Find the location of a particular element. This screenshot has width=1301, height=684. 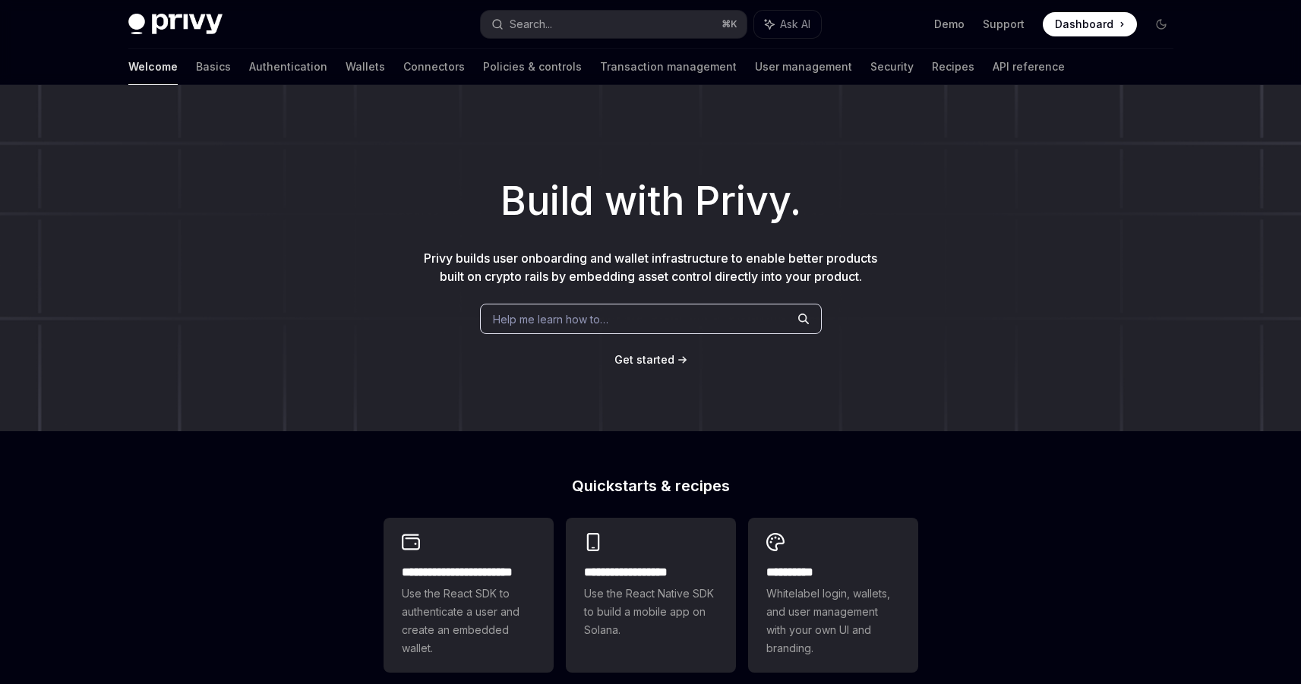

a: Support is located at coordinates (1003, 24).